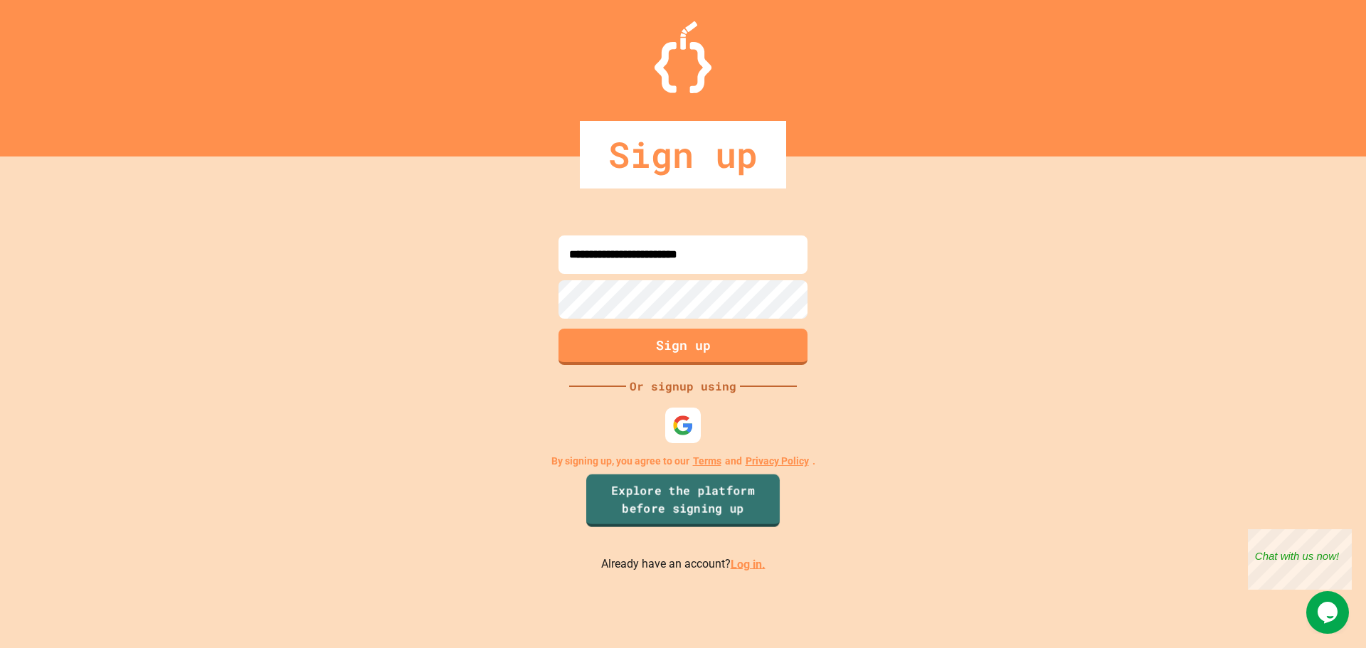 Image resolution: width=1366 pixels, height=648 pixels. What do you see at coordinates (683, 347) in the screenshot?
I see `button: Sign up` at bounding box center [683, 347].